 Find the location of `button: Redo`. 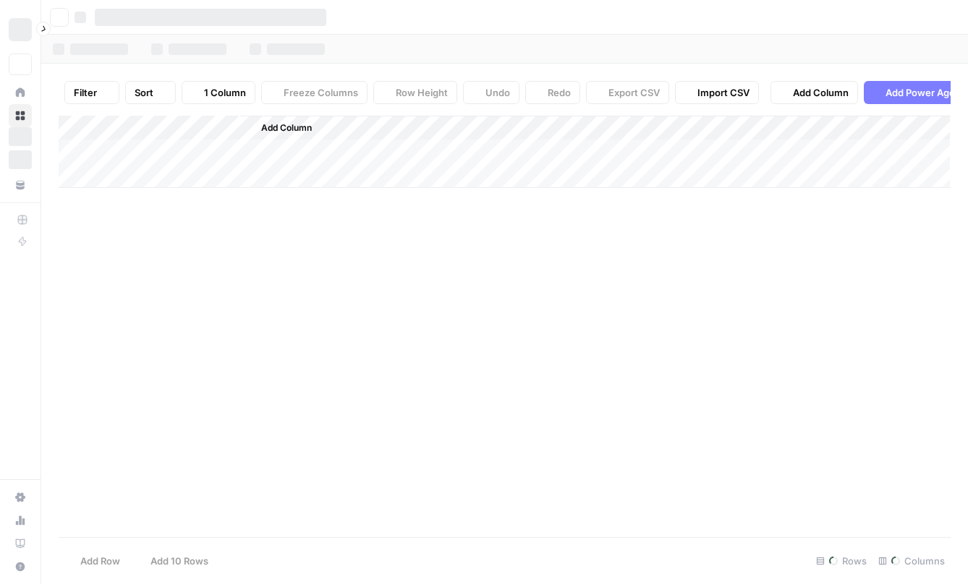

button: Redo is located at coordinates (553, 93).